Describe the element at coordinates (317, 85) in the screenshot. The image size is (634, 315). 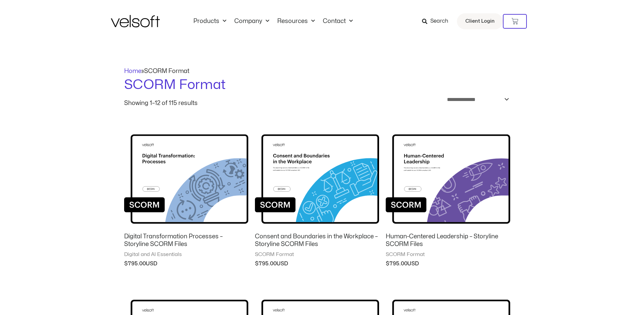
I see `h1: SCORM Format` at that location.